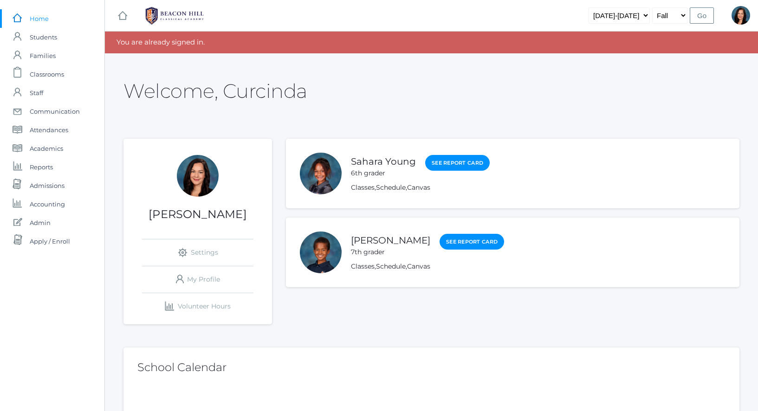 This screenshot has width=758, height=411. Describe the element at coordinates (55, 111) in the screenshot. I see `span: Communication` at that location.